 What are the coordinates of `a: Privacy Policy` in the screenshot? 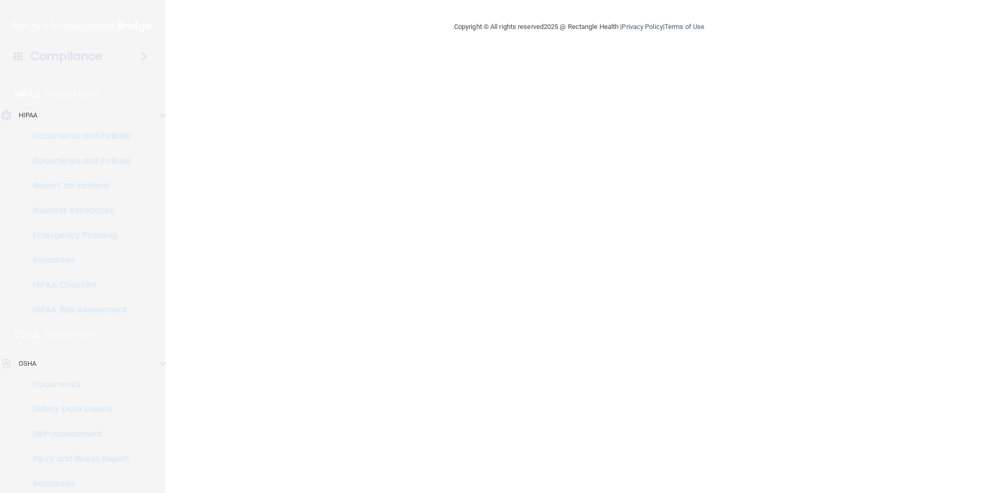 It's located at (642, 26).